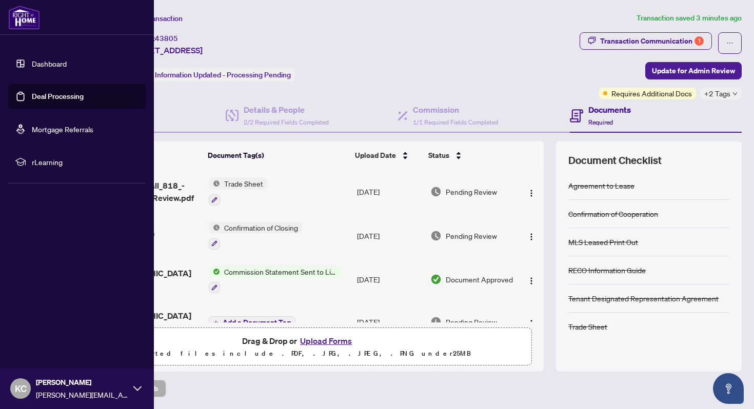  Describe the element at coordinates (24, 17) in the screenshot. I see `img: logo` at that location.